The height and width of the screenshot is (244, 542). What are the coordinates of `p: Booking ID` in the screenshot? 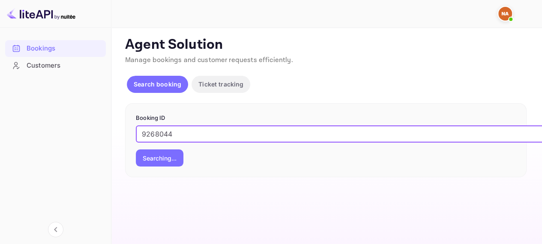 It's located at (326, 118).